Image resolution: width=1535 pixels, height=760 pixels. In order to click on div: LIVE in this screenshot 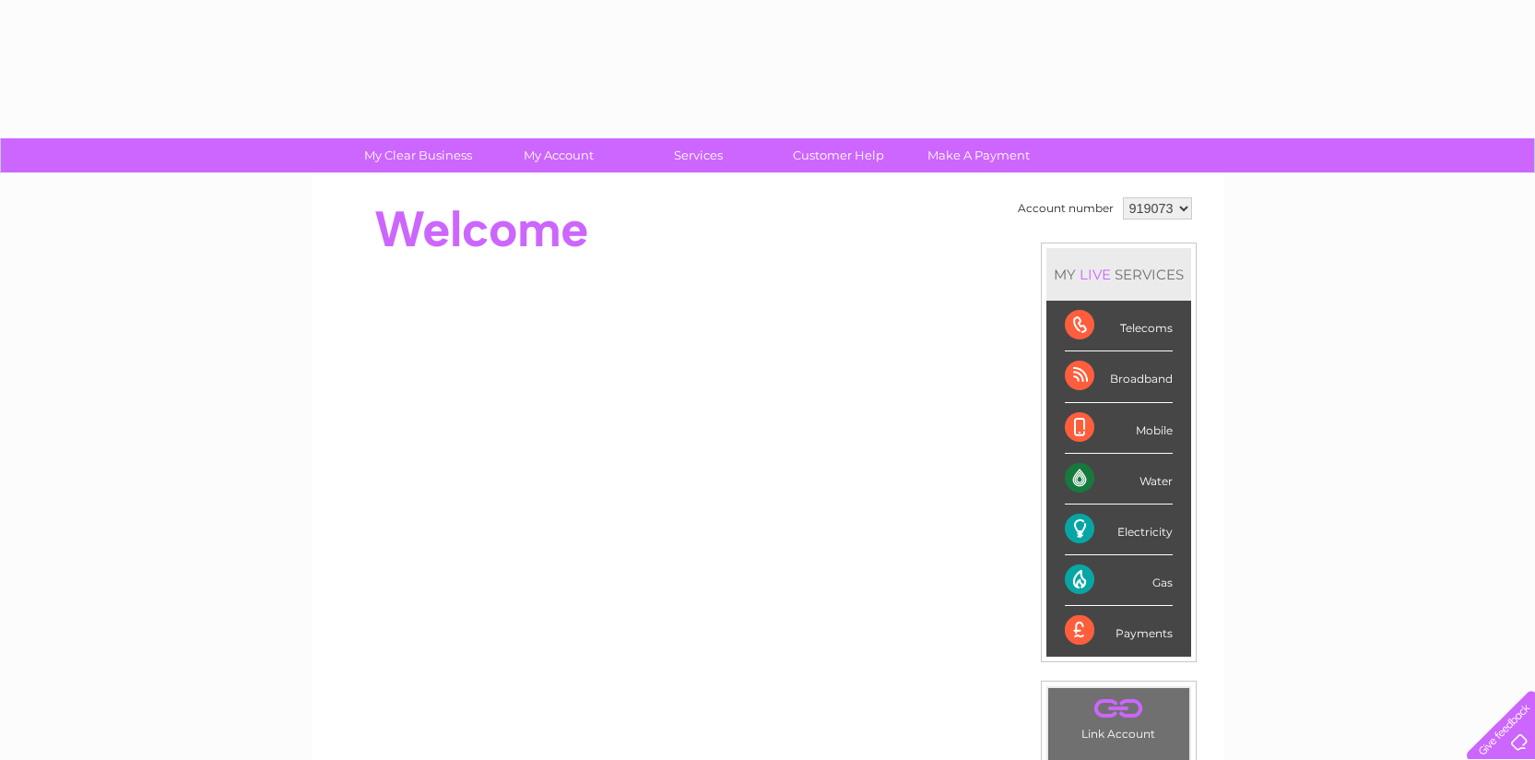, I will do `click(1096, 274)`.